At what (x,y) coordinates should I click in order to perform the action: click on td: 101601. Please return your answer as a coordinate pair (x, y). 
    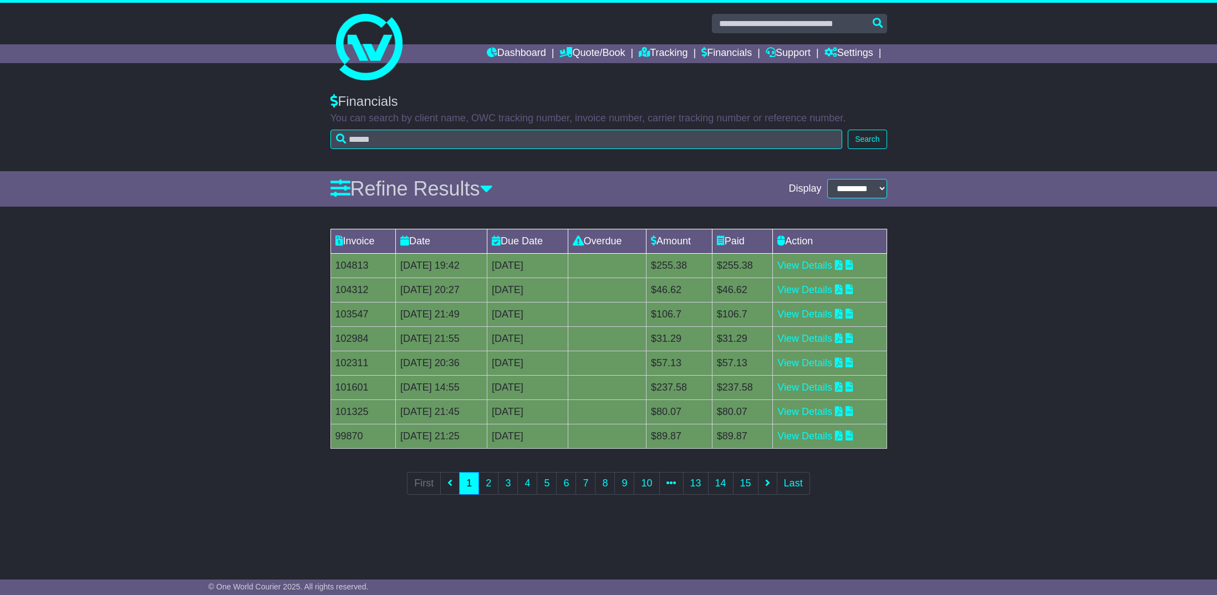
    Looking at the image, I should click on (362, 387).